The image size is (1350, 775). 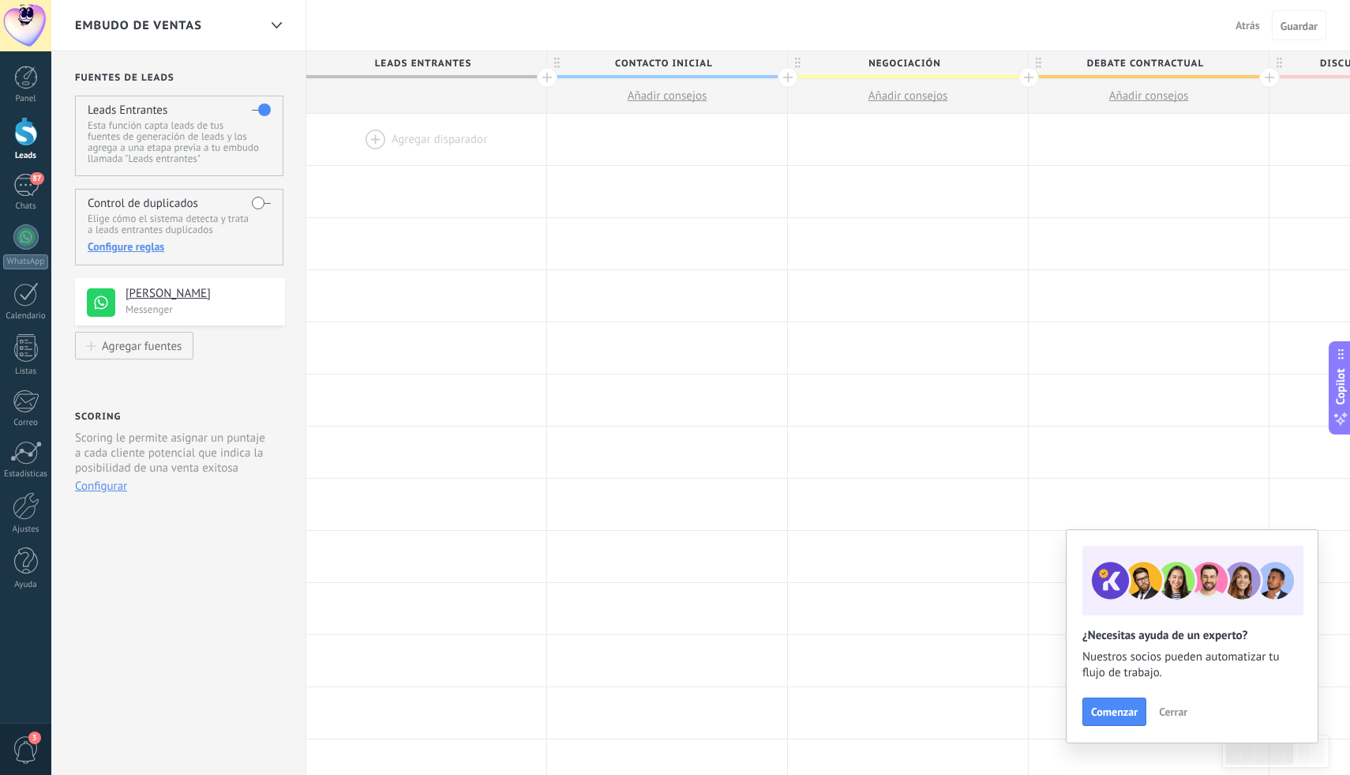 I want to click on div: Leads Entrantes, so click(x=426, y=63).